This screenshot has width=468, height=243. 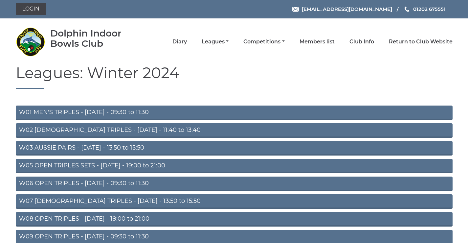 I want to click on a: Members list, so click(x=317, y=42).